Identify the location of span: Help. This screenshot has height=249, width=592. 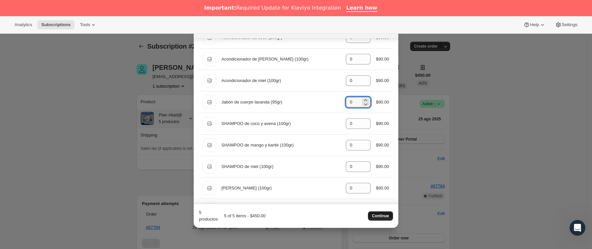
(535, 25).